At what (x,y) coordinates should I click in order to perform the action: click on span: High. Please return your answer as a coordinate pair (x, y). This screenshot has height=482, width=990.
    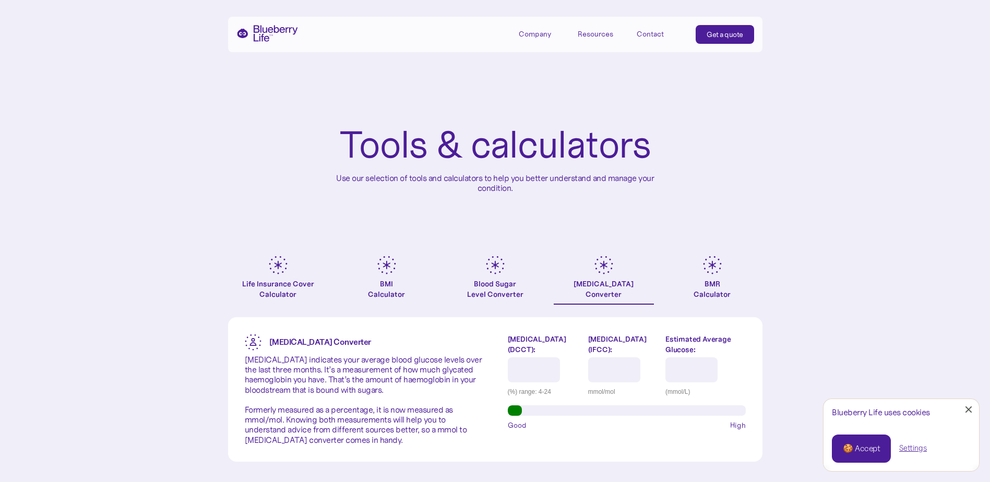
    Looking at the image, I should click on (738, 425).